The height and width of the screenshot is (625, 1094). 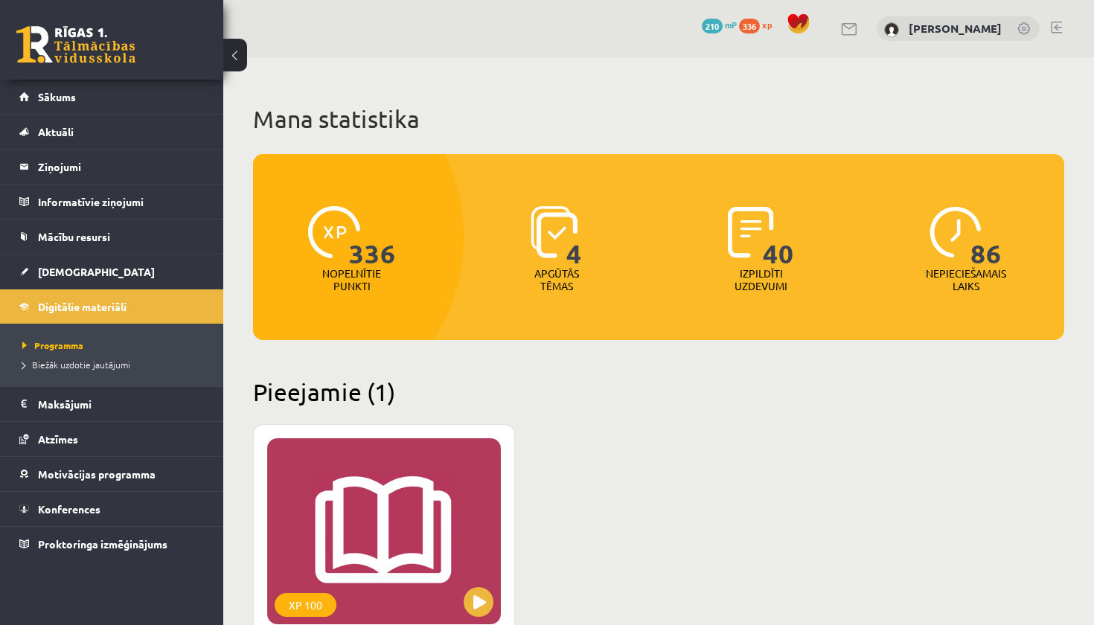 I want to click on p: Nepieciešamais laiks, so click(x=966, y=280).